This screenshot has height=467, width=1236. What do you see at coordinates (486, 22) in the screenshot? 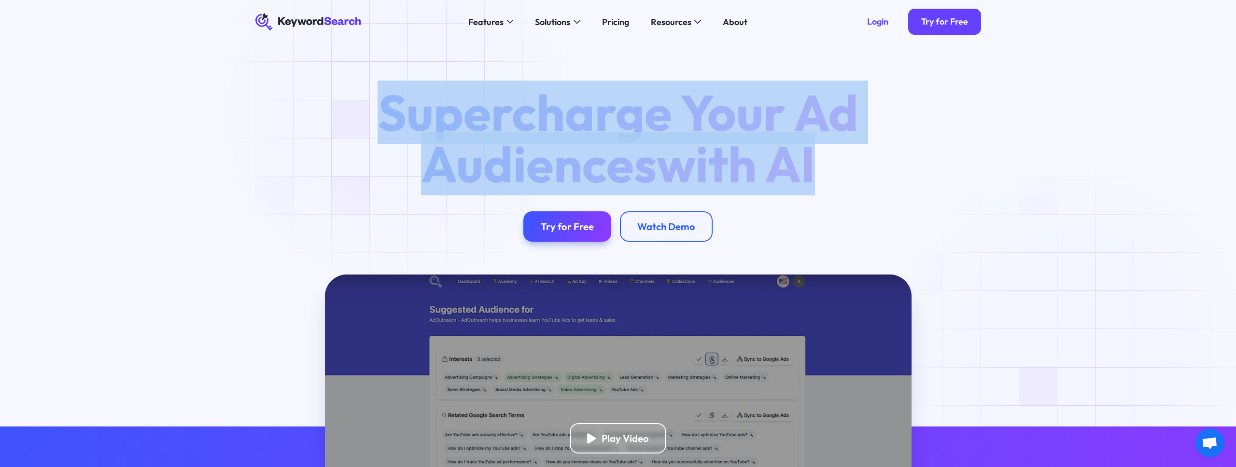
I see `div: Features` at bounding box center [486, 22].